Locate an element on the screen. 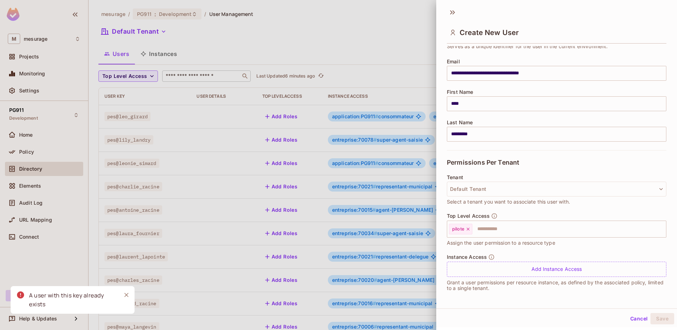 Image resolution: width=677 pixels, height=330 pixels. button: Cancel is located at coordinates (638, 318).